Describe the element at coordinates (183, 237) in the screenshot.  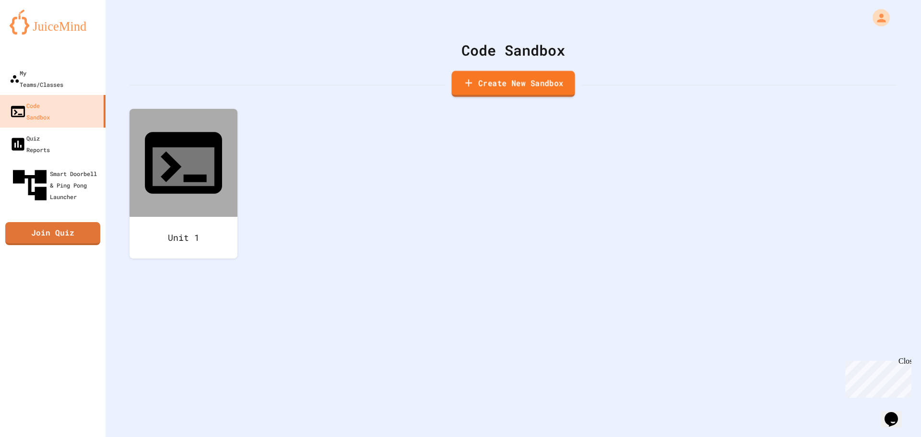
I see `div: Unit 1` at that location.